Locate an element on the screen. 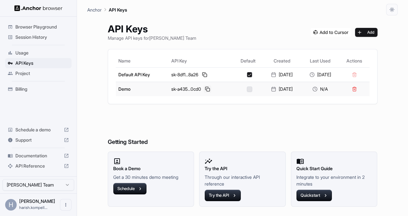 The width and height of the screenshot is (408, 216). td: Demo is located at coordinates (142, 89).